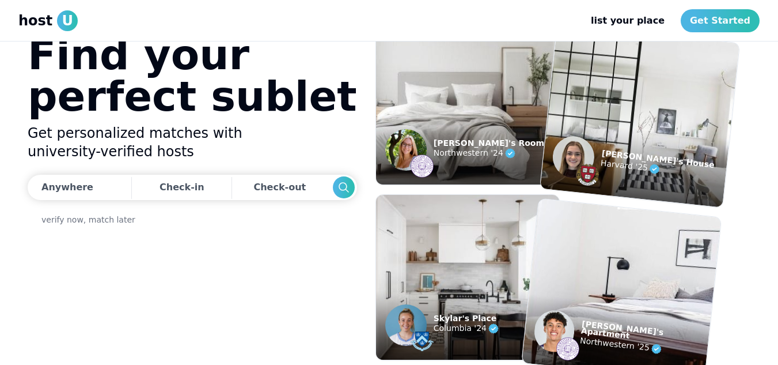 The width and height of the screenshot is (778, 365). I want to click on a: verify now, match later, so click(88, 219).